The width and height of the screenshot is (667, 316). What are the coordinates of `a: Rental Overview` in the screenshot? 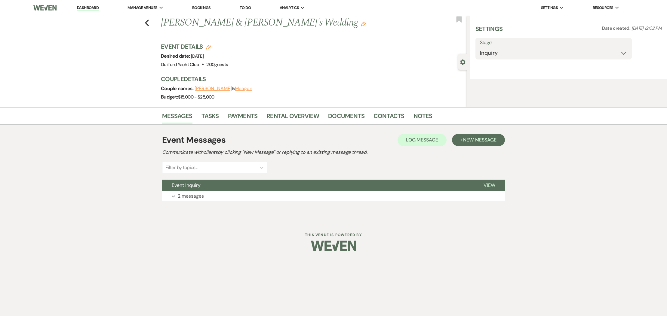 It's located at (293, 118).